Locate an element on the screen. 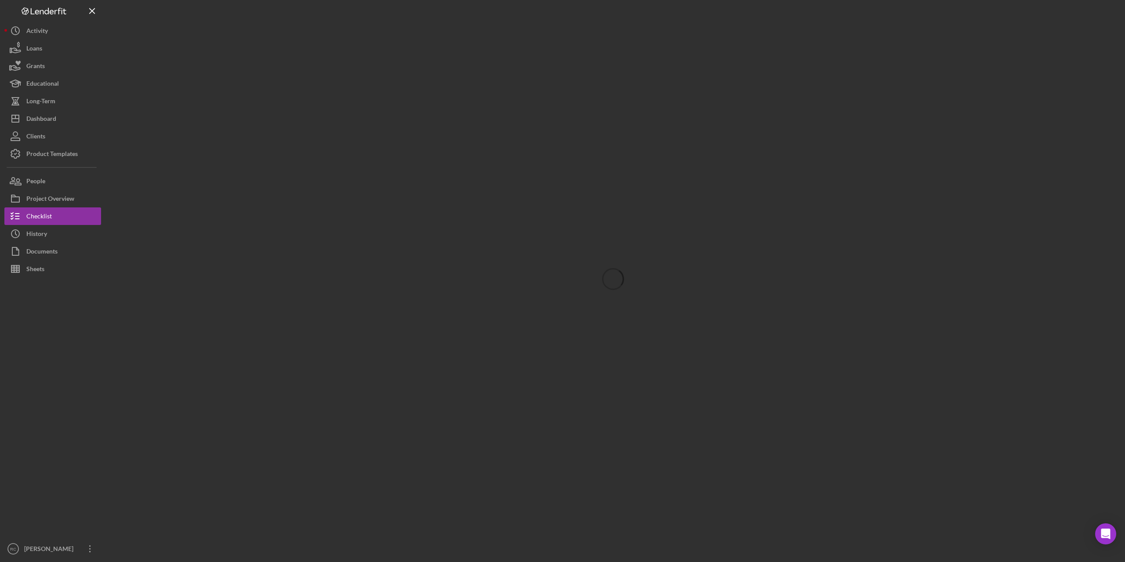  a: Checklist is located at coordinates (53, 216).